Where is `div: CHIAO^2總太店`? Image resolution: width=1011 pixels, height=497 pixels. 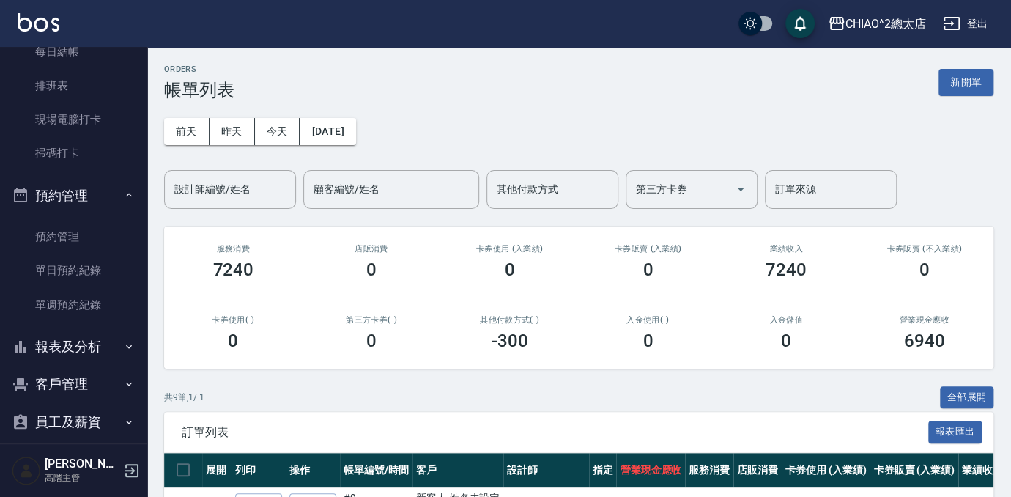
div: CHIAO^2總太店 is located at coordinates (886, 23).